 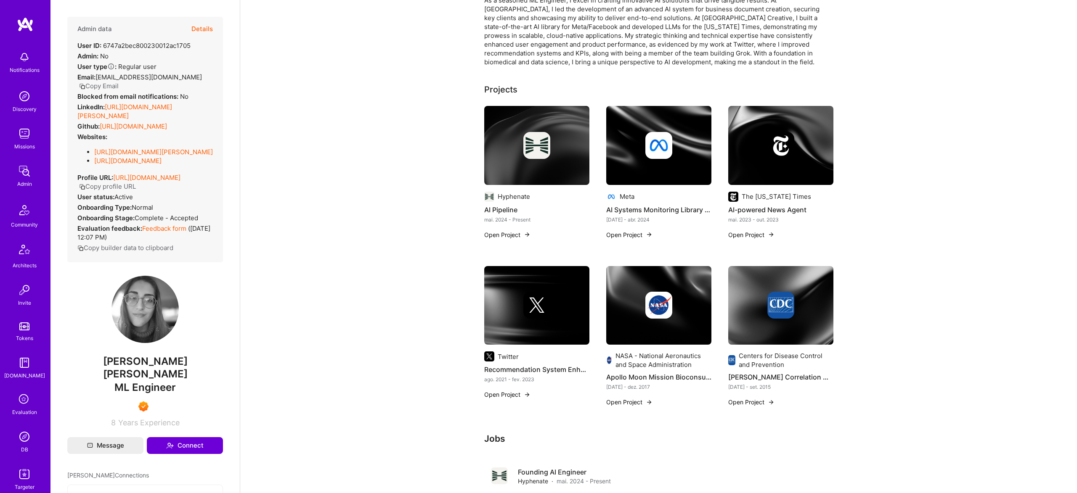 I want to click on div: Twitter, so click(x=508, y=357).